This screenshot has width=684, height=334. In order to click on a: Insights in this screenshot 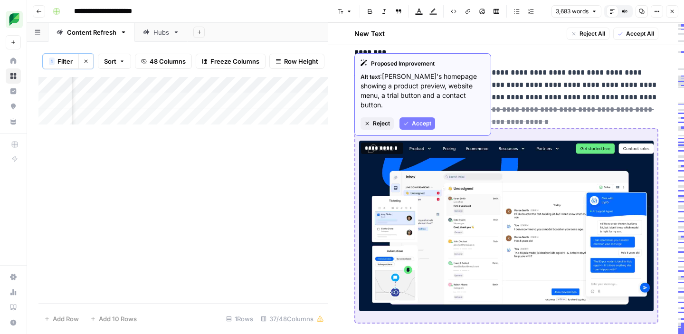, I will do `click(13, 91)`.